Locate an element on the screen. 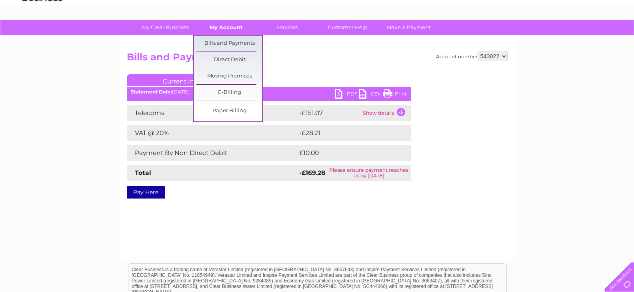 The image size is (634, 292). a: Paper Billing is located at coordinates (229, 111).